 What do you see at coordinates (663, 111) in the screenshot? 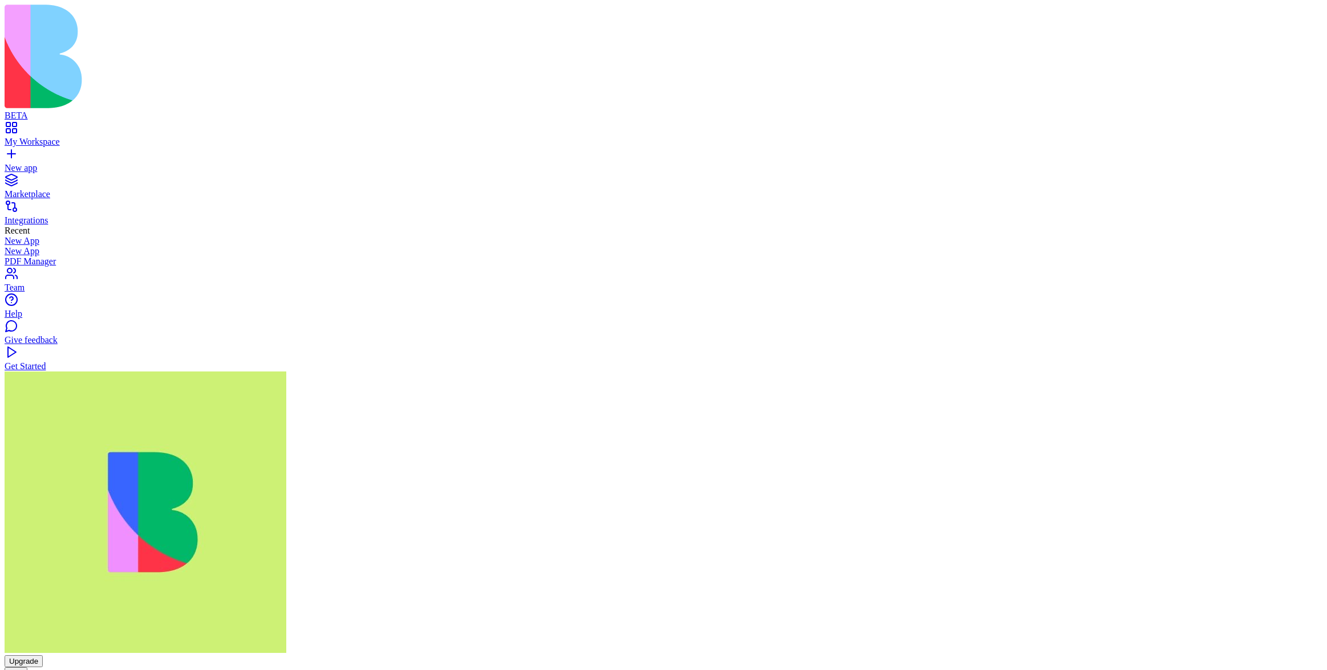
I see `a: BETA` at bounding box center [663, 111].